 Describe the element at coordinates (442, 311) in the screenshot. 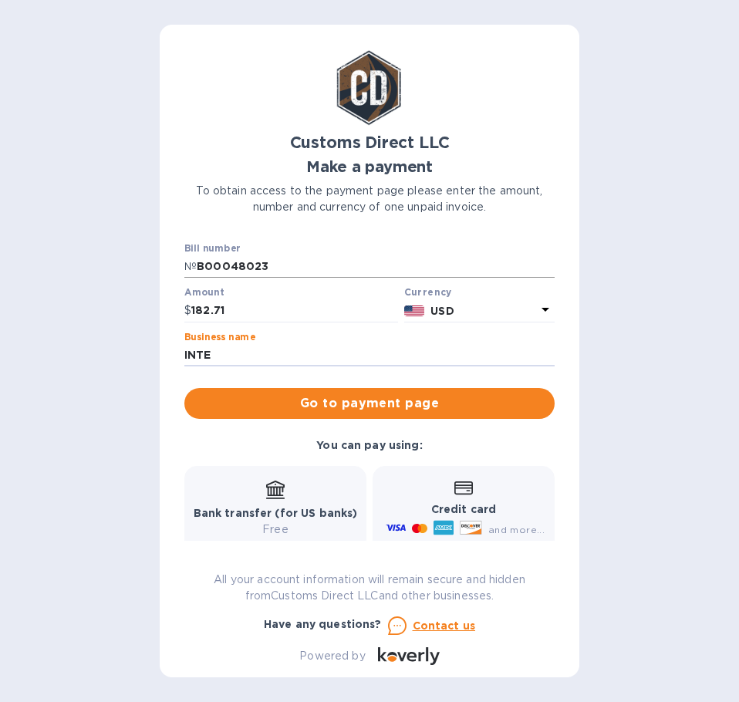

I see `b: USD` at that location.